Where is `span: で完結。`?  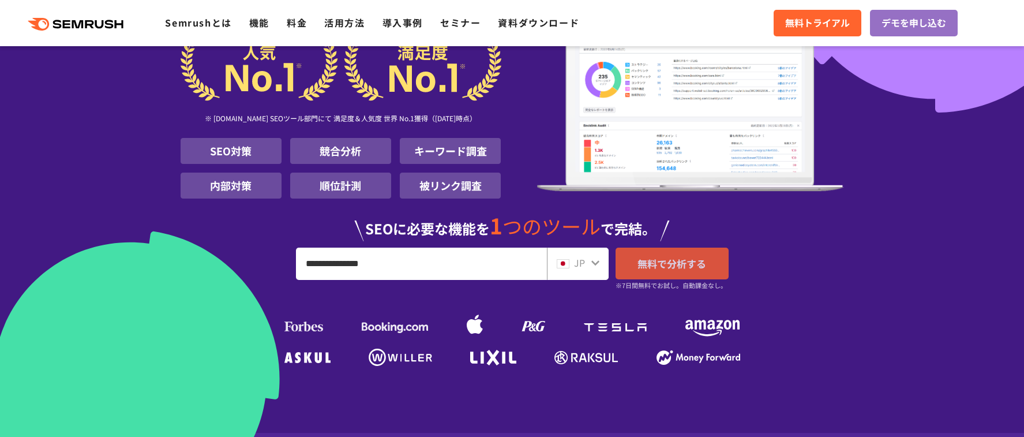 span: で完結。 is located at coordinates (628, 228).